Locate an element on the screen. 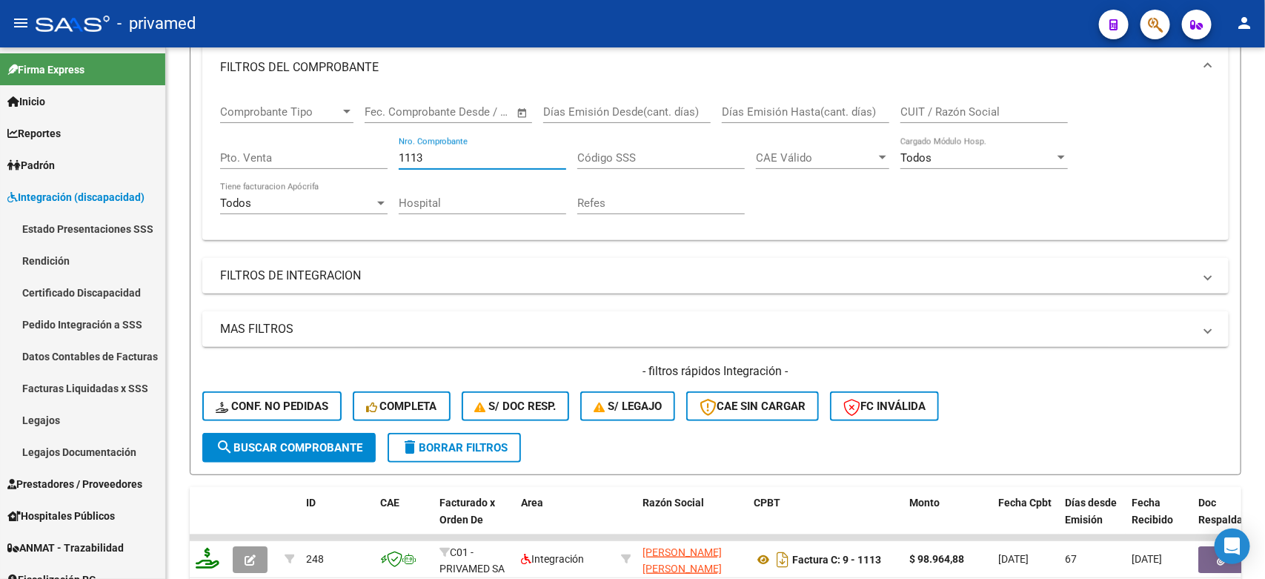  span: ID is located at coordinates (310, 502).